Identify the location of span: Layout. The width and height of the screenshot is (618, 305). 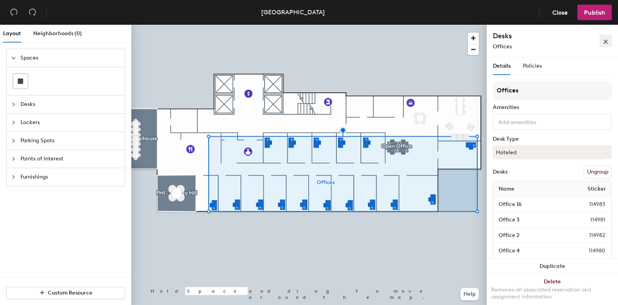
(12, 33).